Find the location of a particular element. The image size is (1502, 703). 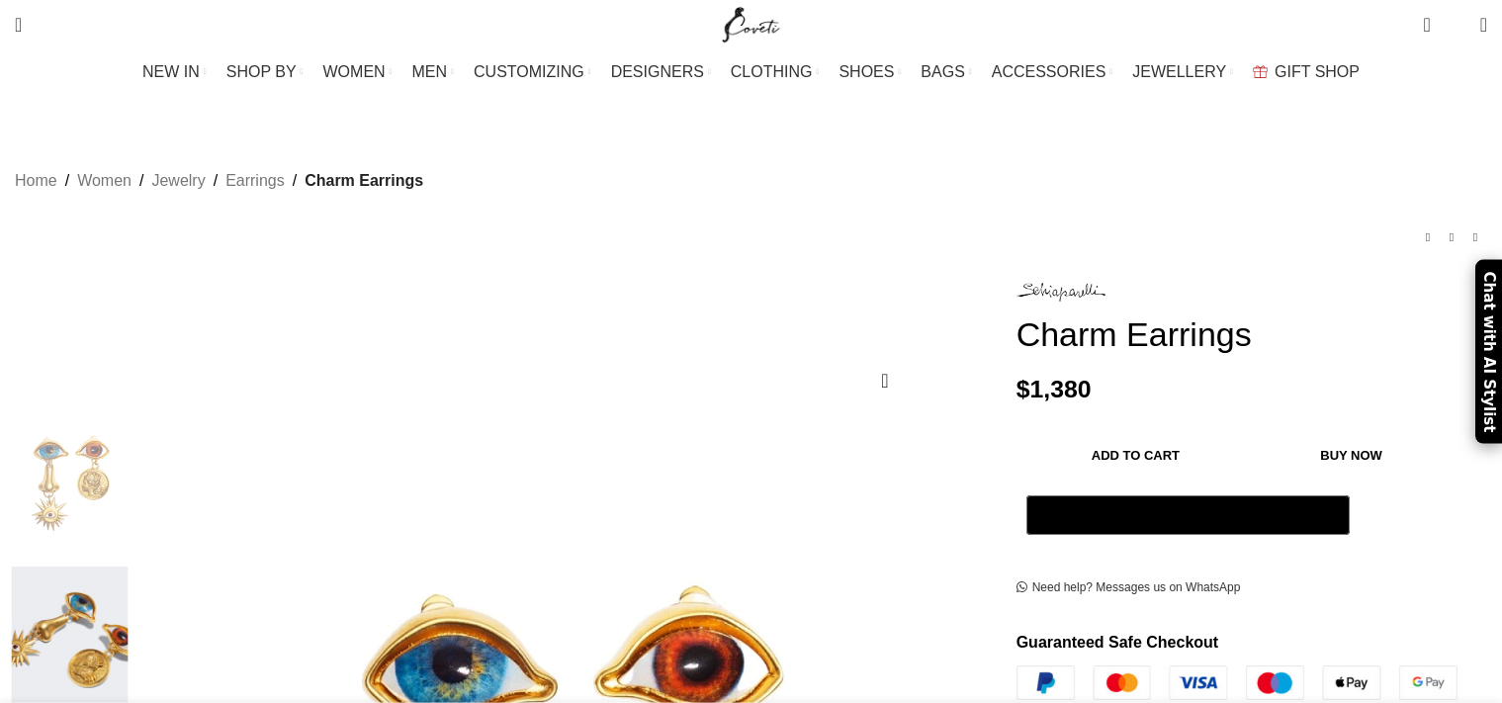

nav: Breadcrumb is located at coordinates (219, 181).